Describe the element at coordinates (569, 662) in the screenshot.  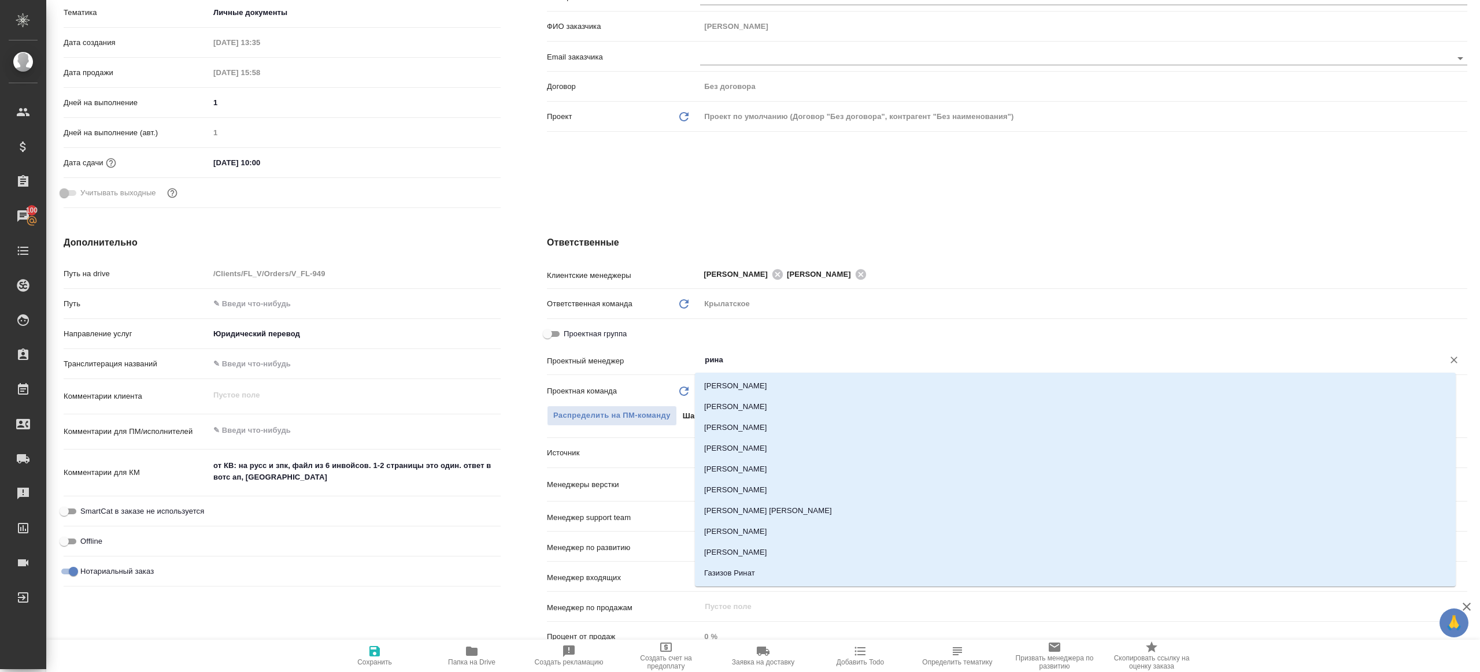
I see `span: Создать рекламацию` at that location.